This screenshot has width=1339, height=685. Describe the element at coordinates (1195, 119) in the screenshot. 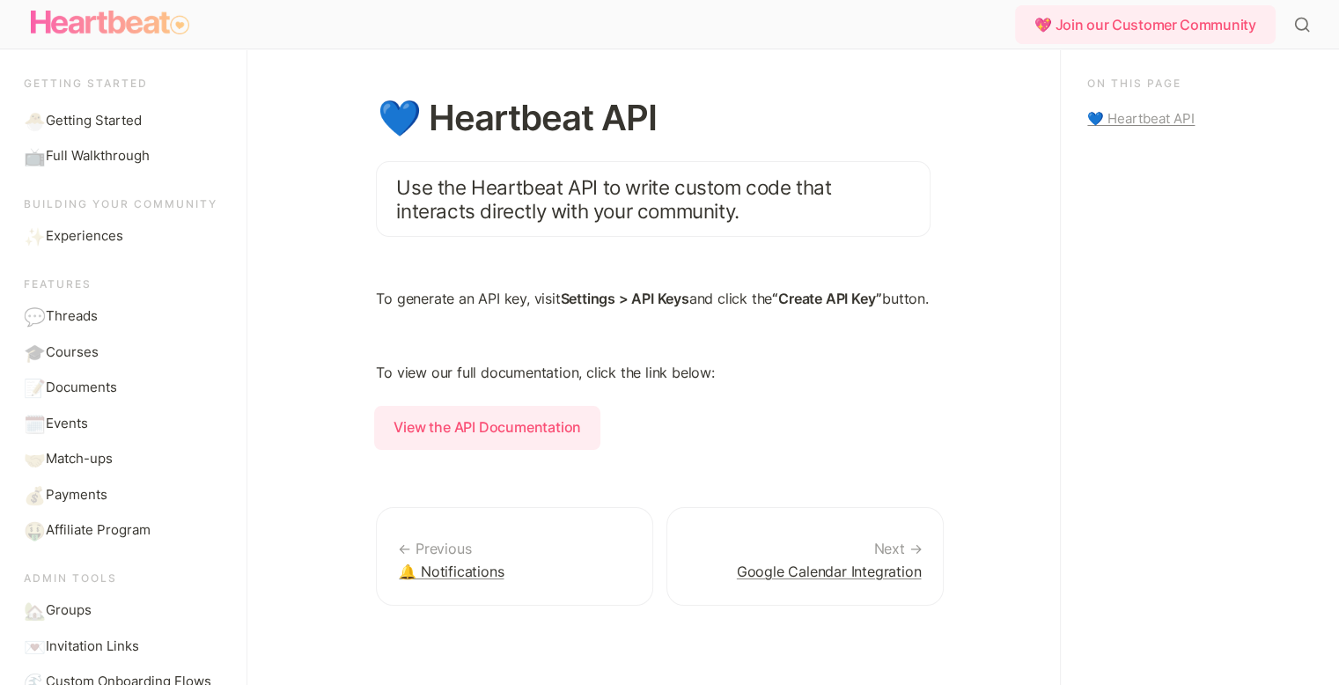

I see `div: 💙 Heartbeat API` at that location.